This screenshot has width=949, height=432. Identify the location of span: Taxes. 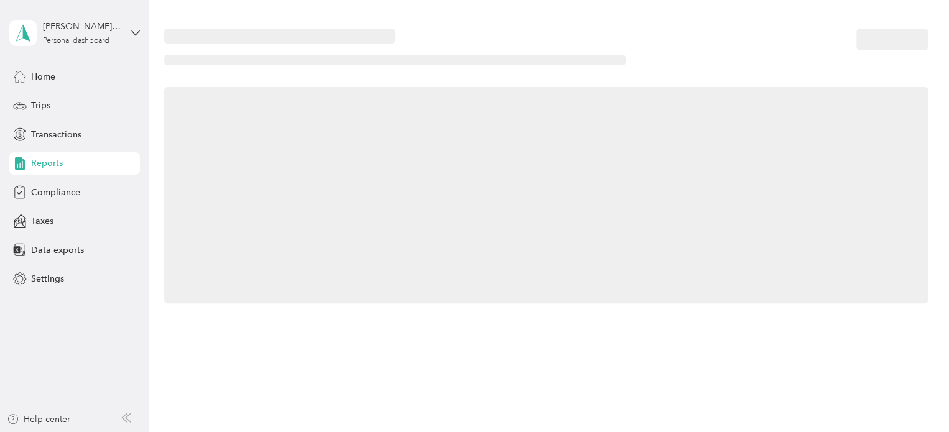
(42, 221).